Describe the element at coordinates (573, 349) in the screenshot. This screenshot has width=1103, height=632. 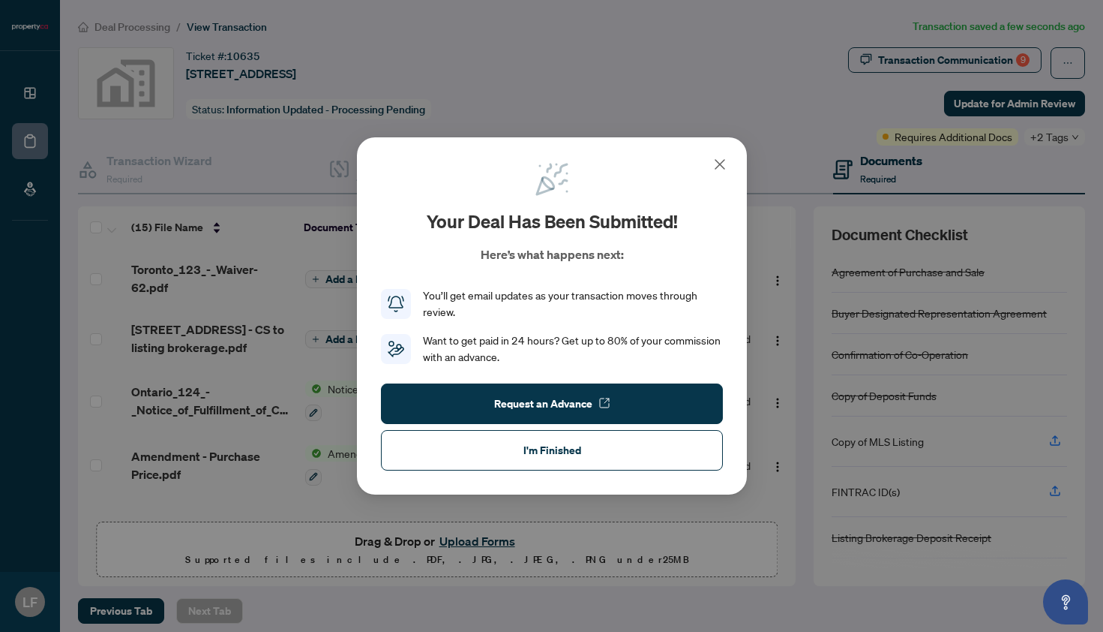
I see `div: Want to get paid in 24 hours? Get up to 80% of your commission with an advance.` at that location.